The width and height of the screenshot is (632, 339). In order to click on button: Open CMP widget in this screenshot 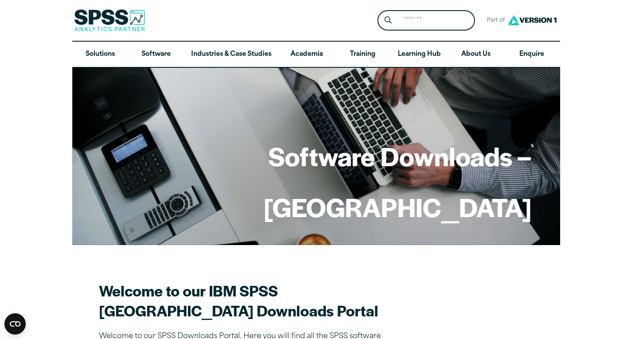, I will do `click(15, 324)`.